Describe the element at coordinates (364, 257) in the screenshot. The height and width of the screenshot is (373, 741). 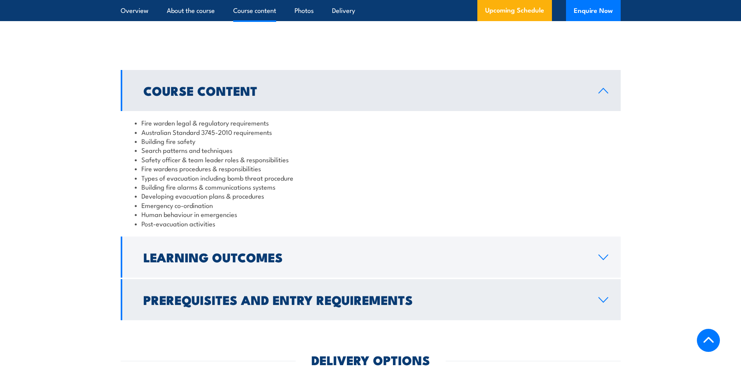
I see `h2: Learning Outcomes` at that location.